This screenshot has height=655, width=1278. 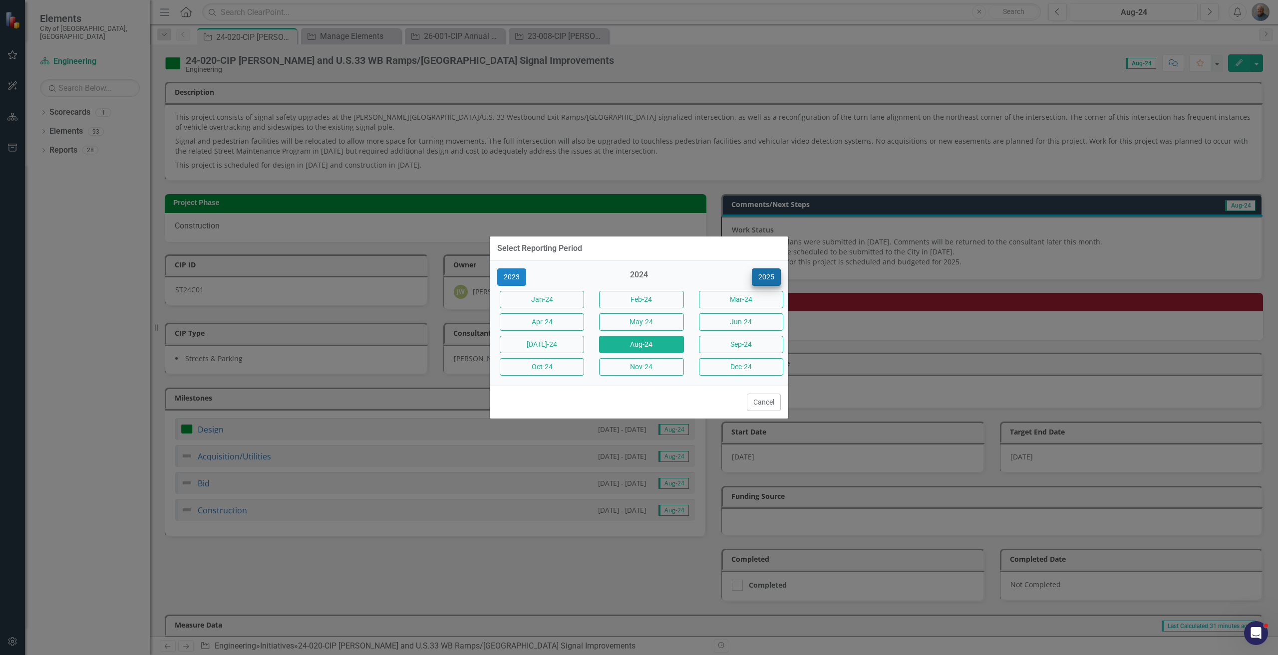 What do you see at coordinates (741, 344) in the screenshot?
I see `button: Sep-24` at bounding box center [741, 344].